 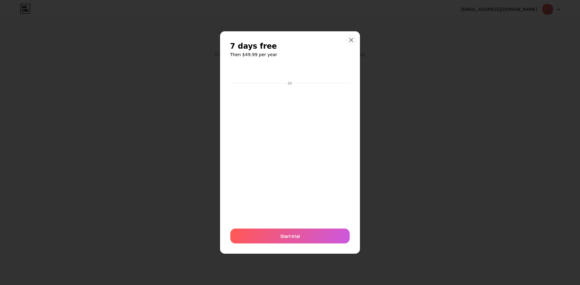 What do you see at coordinates (253, 46) in the screenshot?
I see `span: 7 days free` at bounding box center [253, 46].